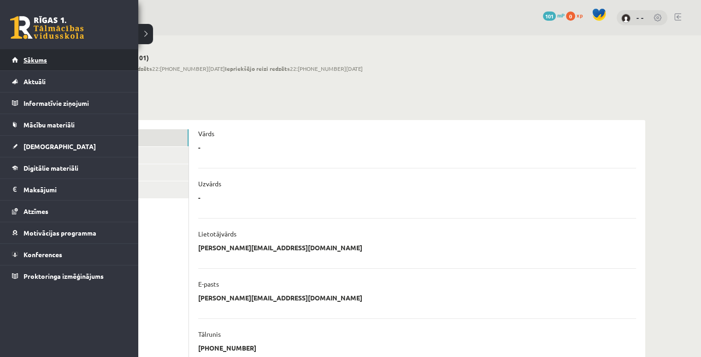 The width and height of the screenshot is (701, 357). What do you see at coordinates (208, 284) in the screenshot?
I see `p: E-pasts` at bounding box center [208, 284].